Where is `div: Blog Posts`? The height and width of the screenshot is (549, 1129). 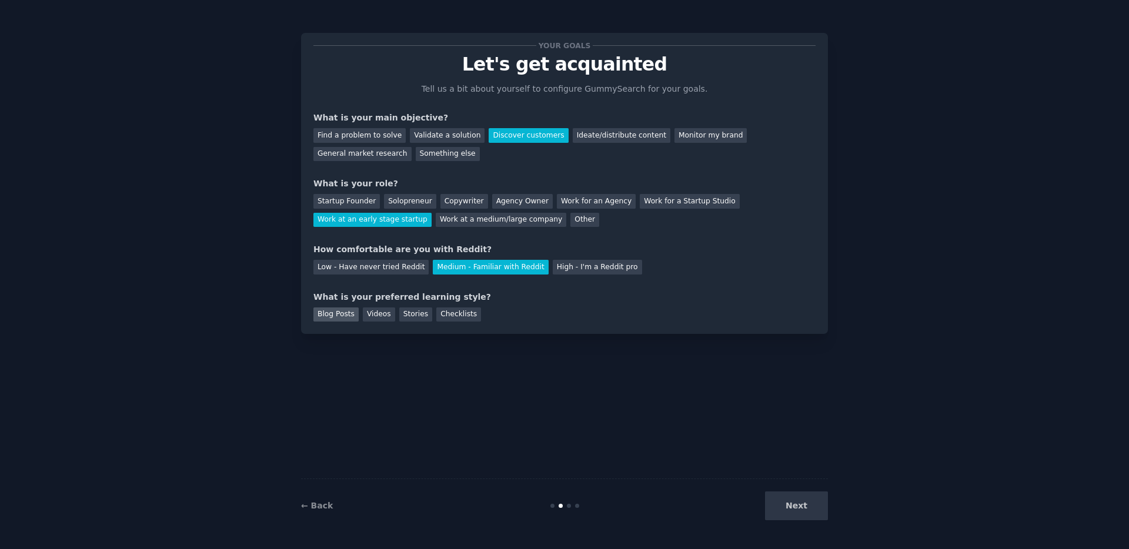
div: Blog Posts is located at coordinates (336, 315).